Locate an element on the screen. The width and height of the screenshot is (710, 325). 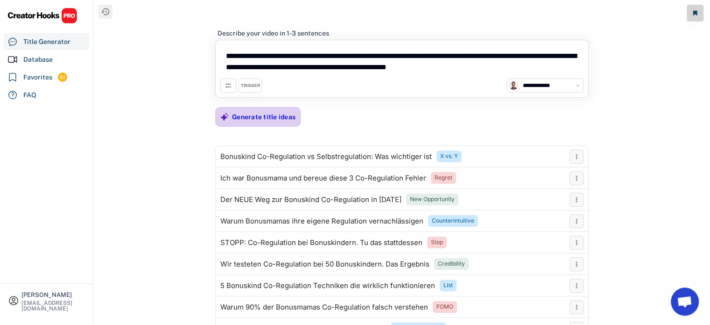
div: List is located at coordinates (448, 285).